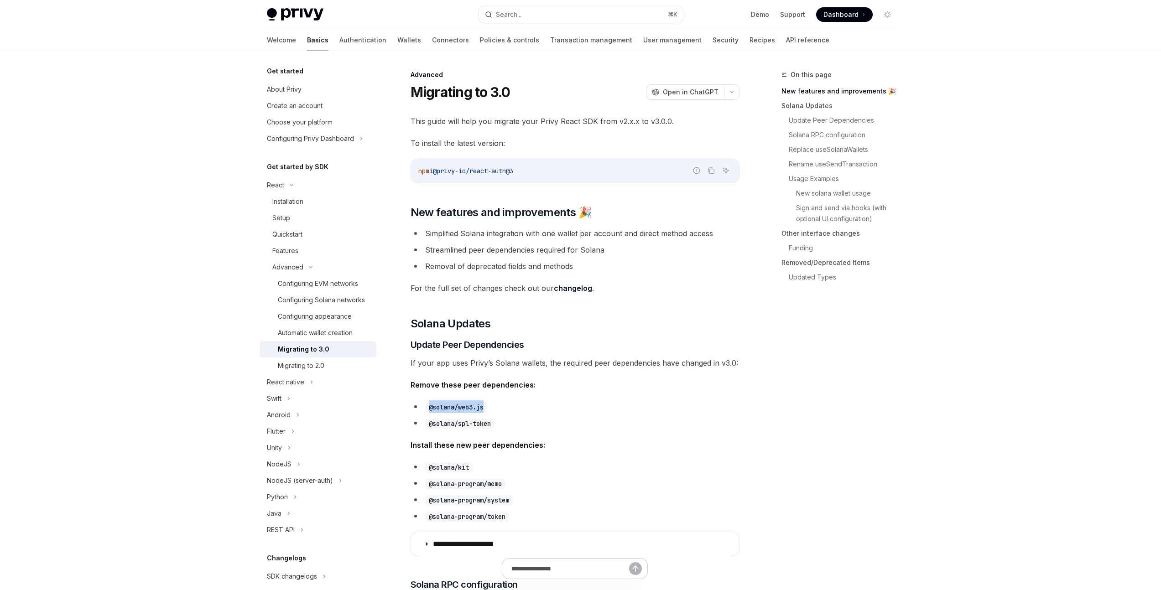  What do you see at coordinates (300, 481) in the screenshot?
I see `div: NodeJS (server-auth)` at bounding box center [300, 481].